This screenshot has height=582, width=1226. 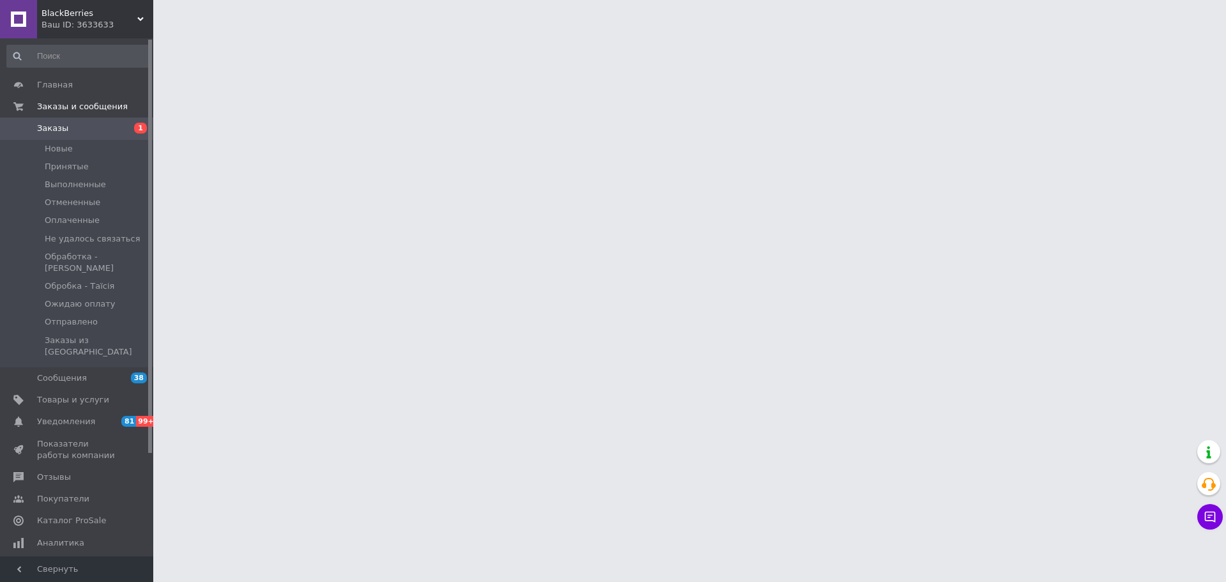 I want to click on button: Чат с покупателем, so click(x=1210, y=517).